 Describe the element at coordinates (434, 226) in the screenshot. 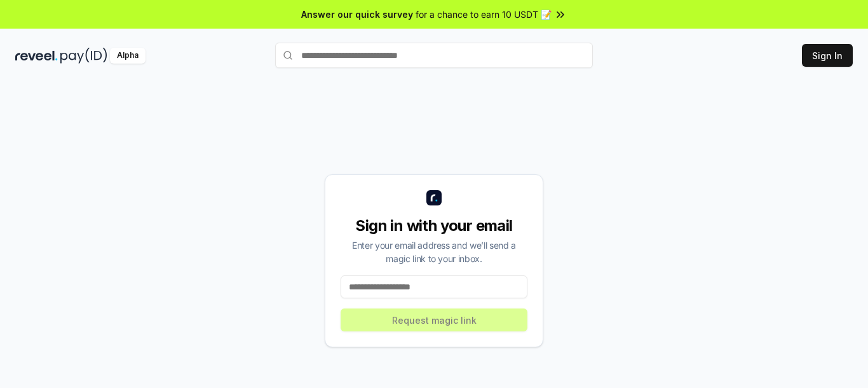

I see `div: Sign in with your email` at that location.